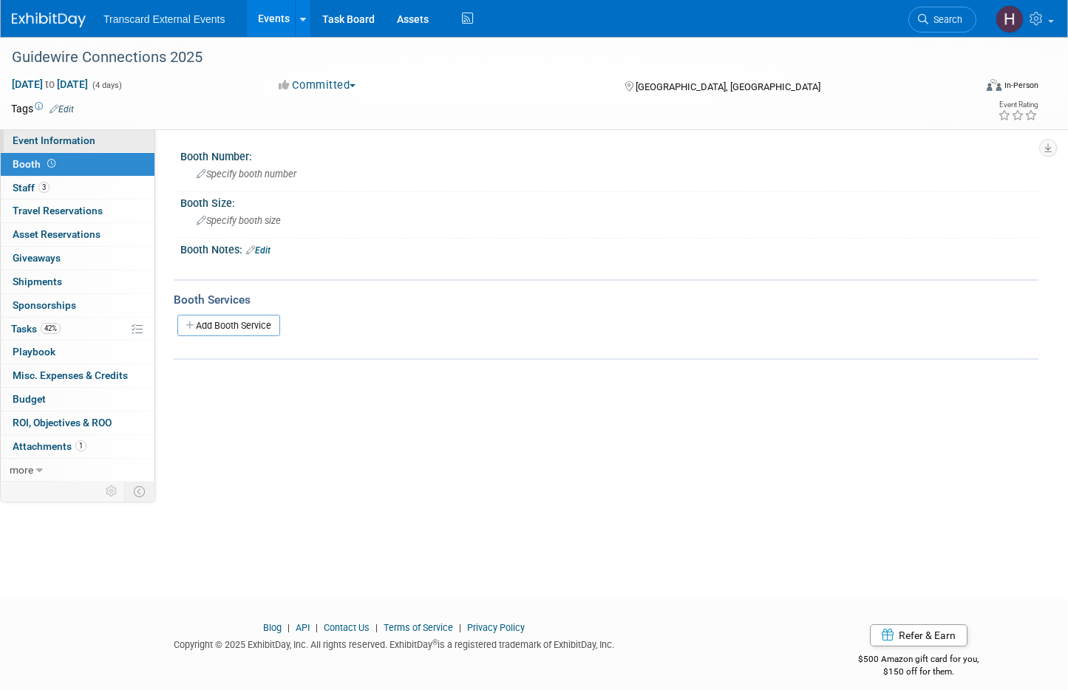 Image resolution: width=1068 pixels, height=690 pixels. What do you see at coordinates (302, 628) in the screenshot?
I see `a: API` at bounding box center [302, 628].